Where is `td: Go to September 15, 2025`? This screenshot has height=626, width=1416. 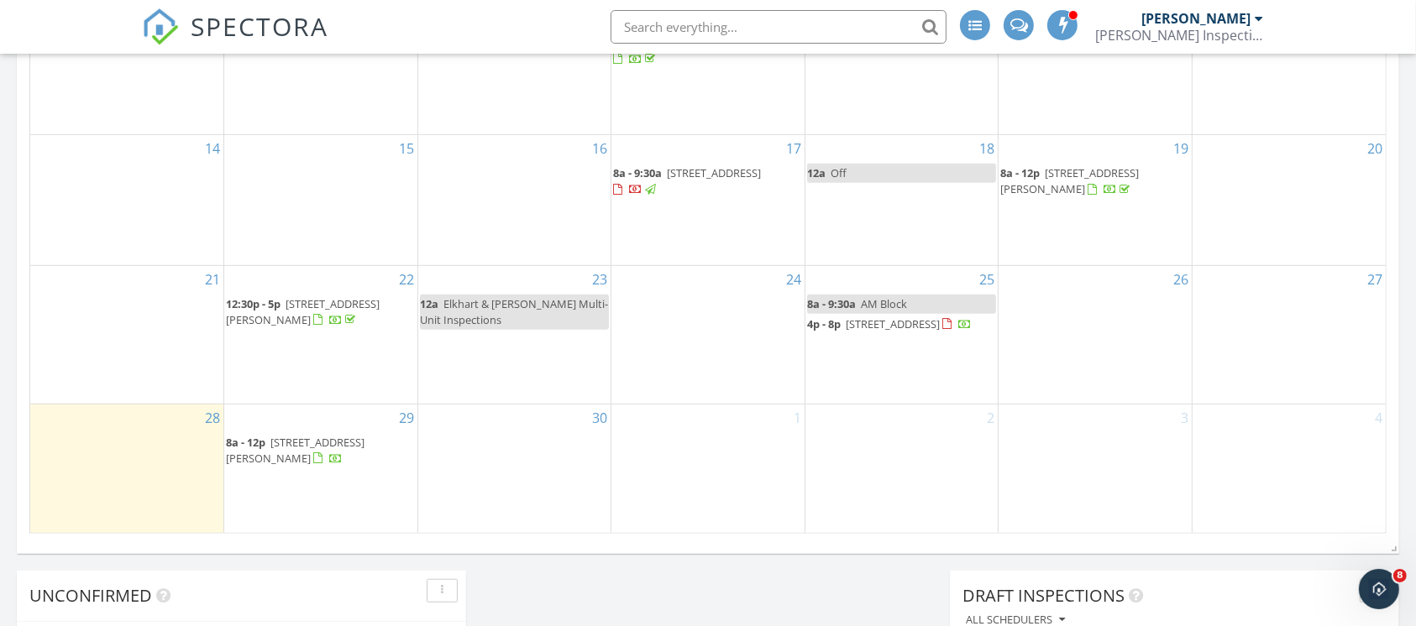
td: Go to September 15, 2025 is located at coordinates (321, 200).